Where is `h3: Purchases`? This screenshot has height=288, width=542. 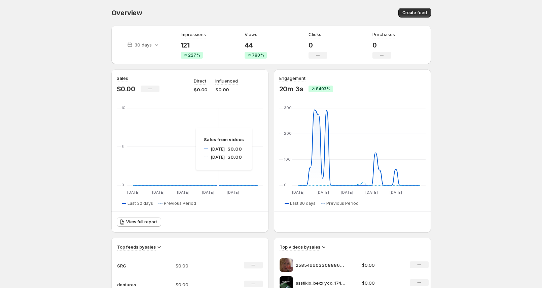
h3: Purchases is located at coordinates (384, 34).